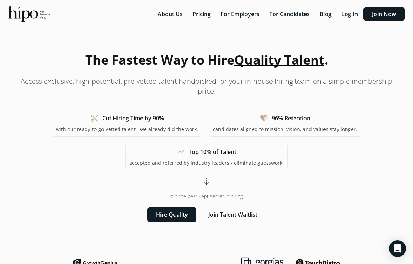 This screenshot has width=413, height=264. Describe the element at coordinates (172, 215) in the screenshot. I see `a: Hire Quality` at that location.